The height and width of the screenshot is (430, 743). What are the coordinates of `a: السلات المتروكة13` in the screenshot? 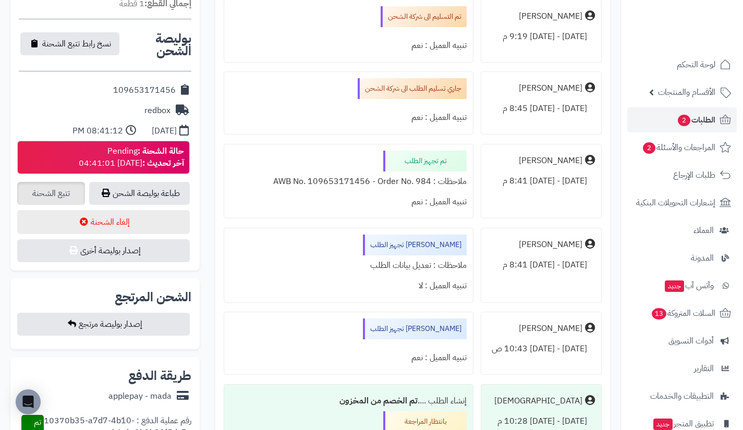 It's located at (682, 313).